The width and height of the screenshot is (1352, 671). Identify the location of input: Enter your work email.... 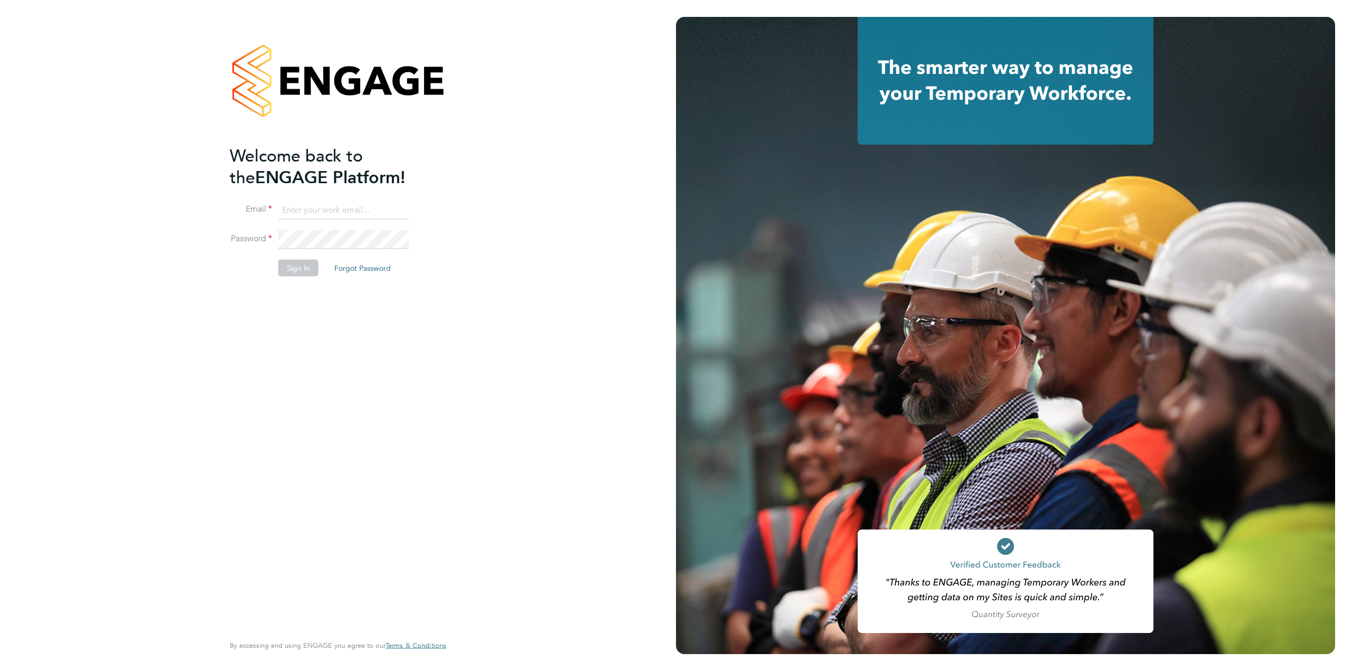
(343, 210).